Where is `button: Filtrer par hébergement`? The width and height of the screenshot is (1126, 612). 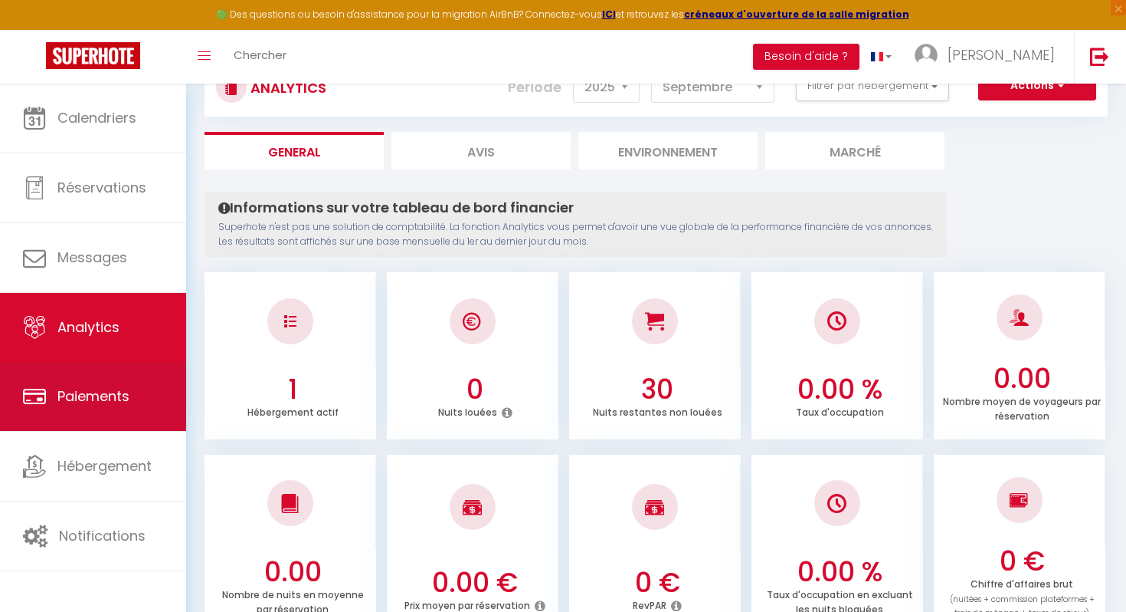 button: Filtrer par hébergement is located at coordinates (873, 86).